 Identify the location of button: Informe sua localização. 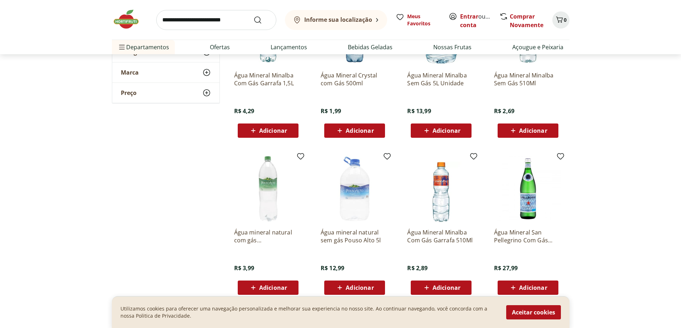
(336, 20).